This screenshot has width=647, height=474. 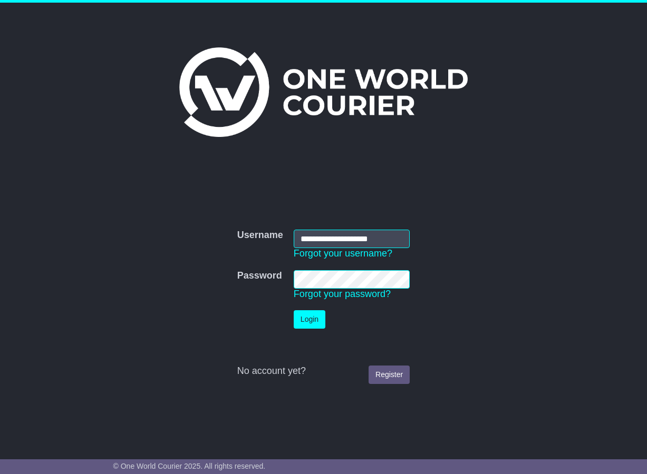 I want to click on span: © One World Courier 2025. All rights reserved., so click(x=189, y=467).